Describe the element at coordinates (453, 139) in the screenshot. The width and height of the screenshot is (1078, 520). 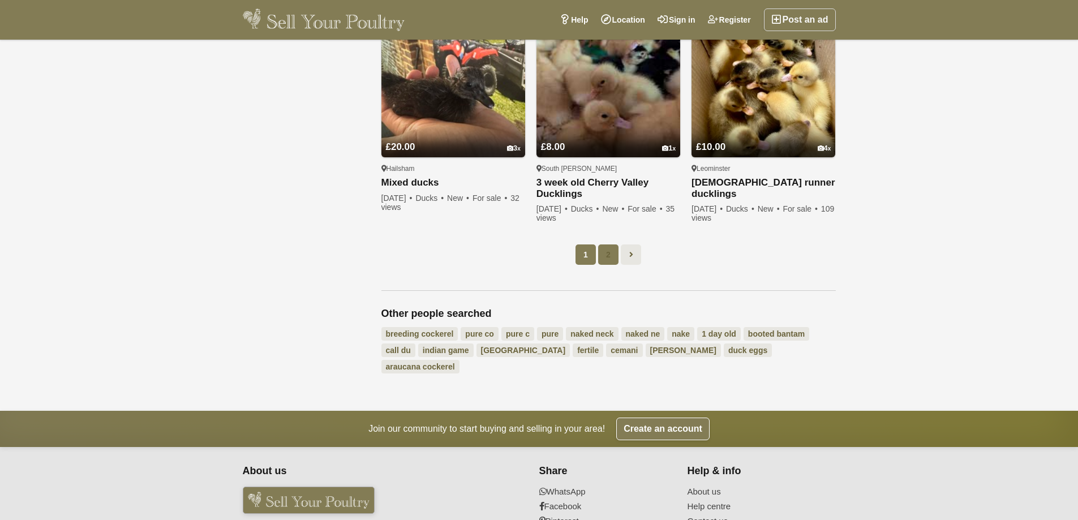
I see `a: £20.00 3` at that location.